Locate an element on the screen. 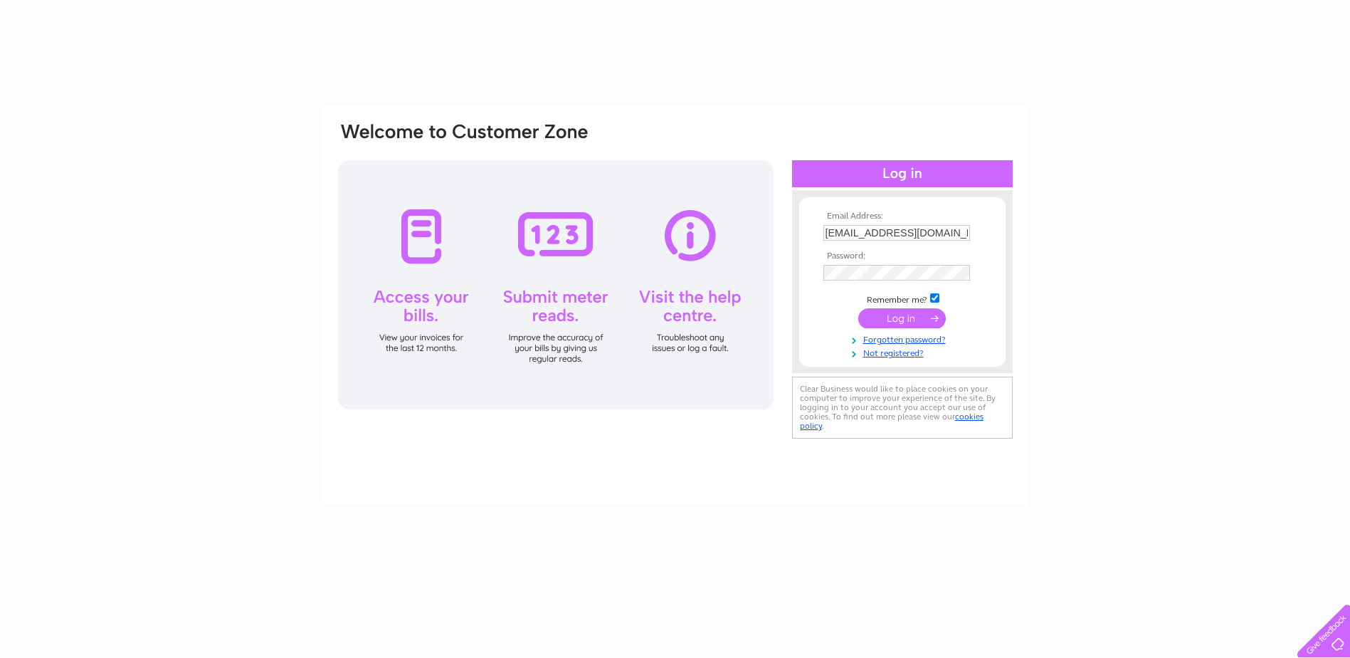 Image resolution: width=1350 pixels, height=658 pixels. th: Password: is located at coordinates (902, 256).